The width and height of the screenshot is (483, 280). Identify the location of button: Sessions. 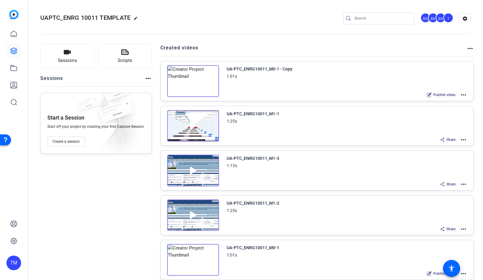
(67, 57).